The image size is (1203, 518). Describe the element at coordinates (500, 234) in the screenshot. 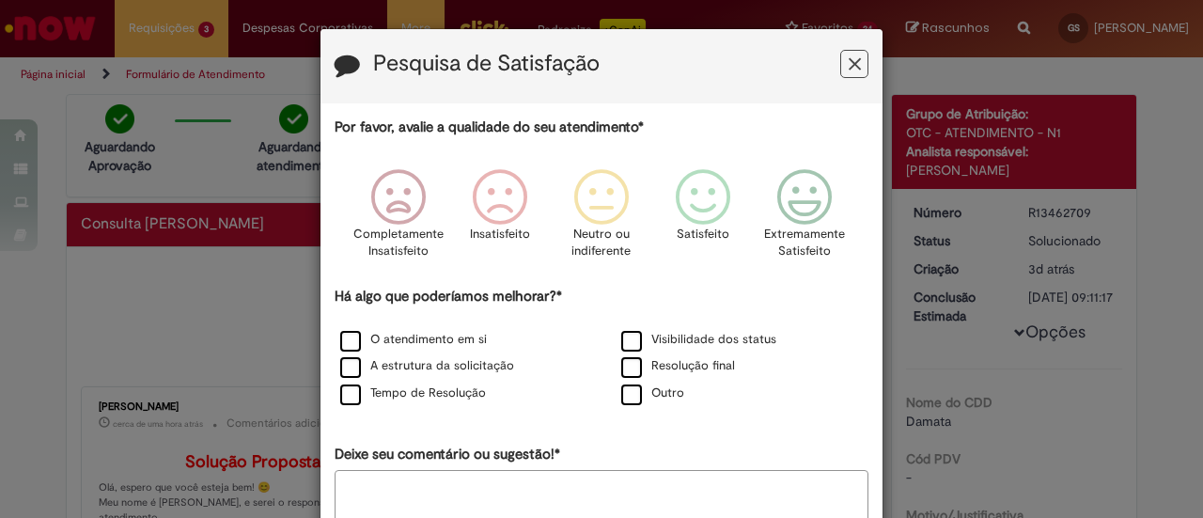

I see `p: Insatisfeito` at that location.